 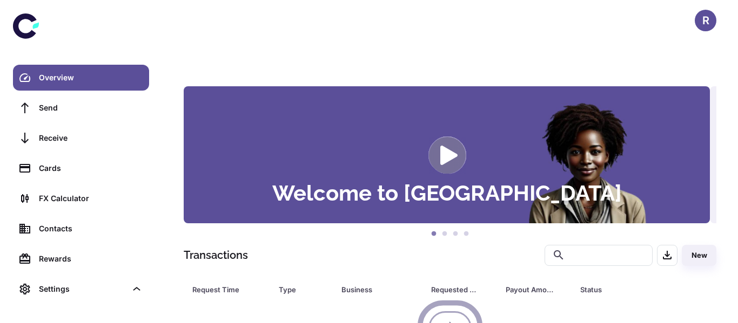 What do you see at coordinates (303, 290) in the screenshot?
I see `span: Type` at bounding box center [303, 290].